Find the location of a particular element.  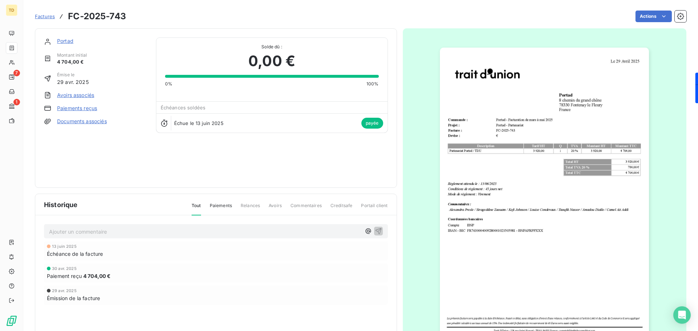

span: 100% is located at coordinates (373, 84).